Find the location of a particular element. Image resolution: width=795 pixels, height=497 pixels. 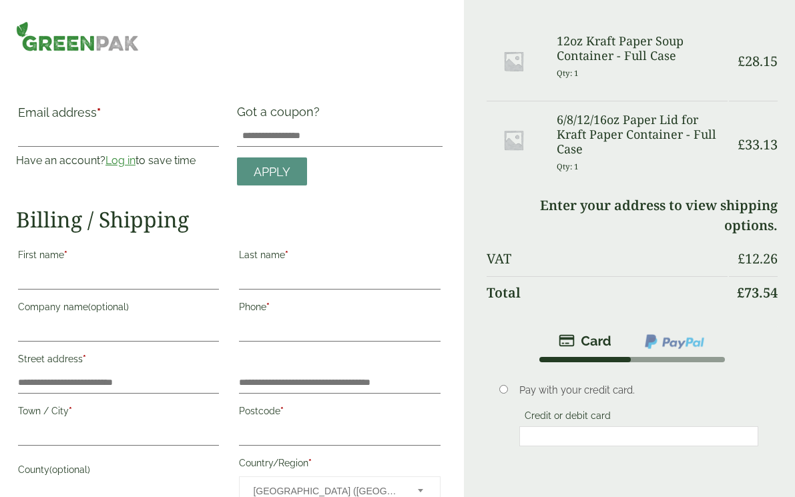

h3: 12oz Kraft Paper Soup Container - Full Case is located at coordinates (642, 48).